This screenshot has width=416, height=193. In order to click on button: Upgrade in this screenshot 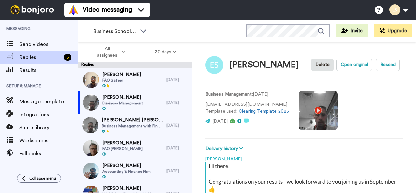, I will do `click(393, 31)`.